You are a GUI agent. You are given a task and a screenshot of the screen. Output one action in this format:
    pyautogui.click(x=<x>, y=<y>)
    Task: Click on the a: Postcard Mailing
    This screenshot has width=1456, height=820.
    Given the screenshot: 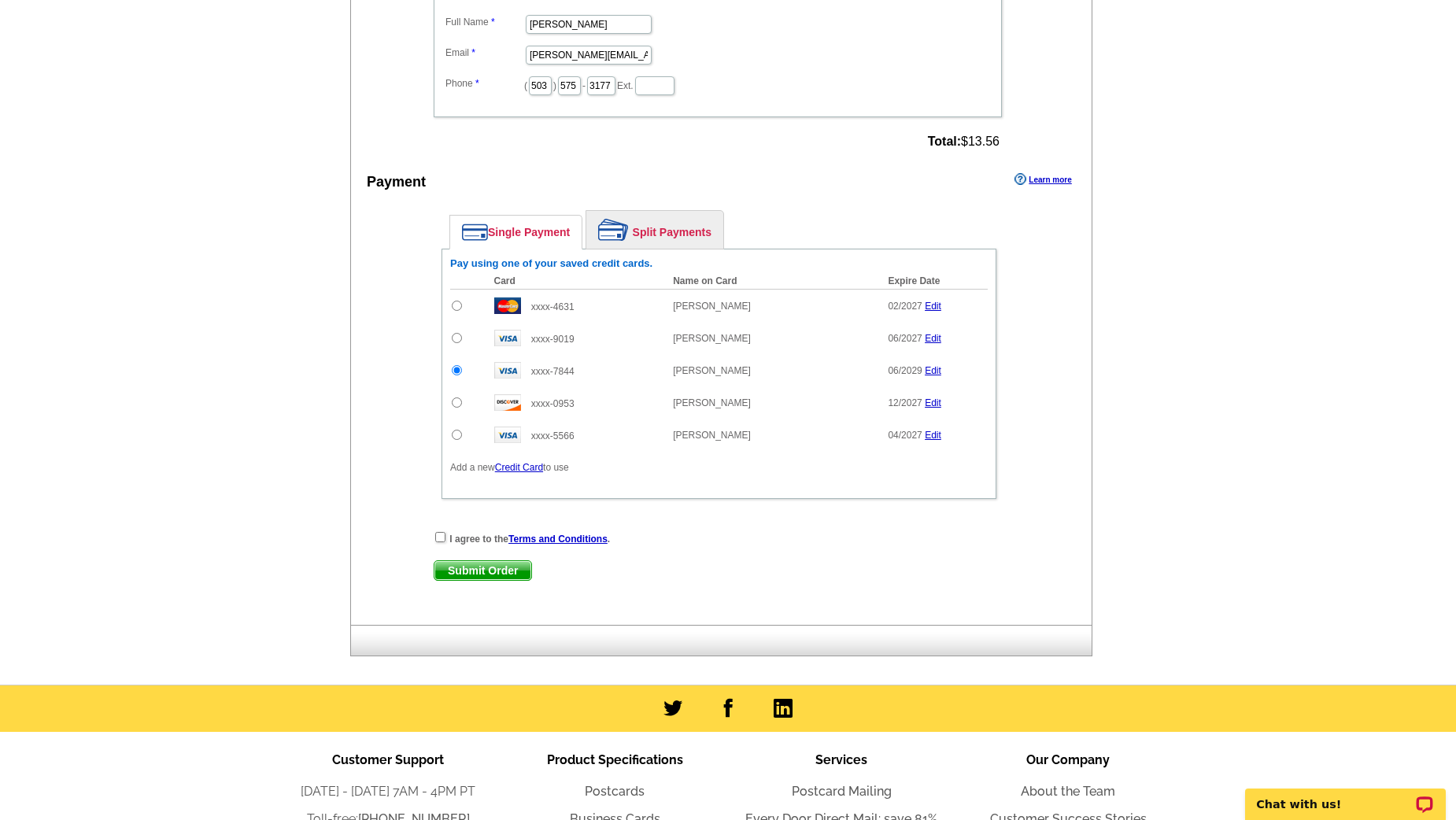 What is the action you would take?
    pyautogui.click(x=841, y=791)
    